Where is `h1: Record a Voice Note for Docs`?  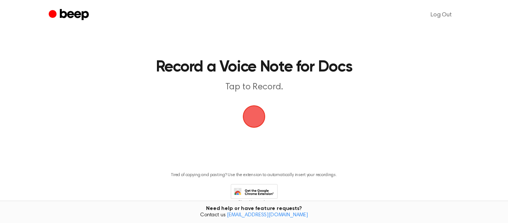
h1: Record a Voice Note for Docs is located at coordinates (254, 67).